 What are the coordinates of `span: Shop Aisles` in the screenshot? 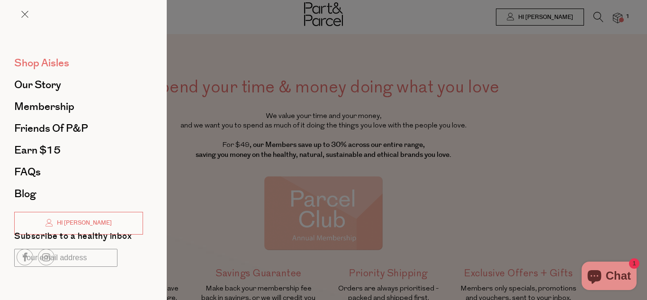 It's located at (42, 63).